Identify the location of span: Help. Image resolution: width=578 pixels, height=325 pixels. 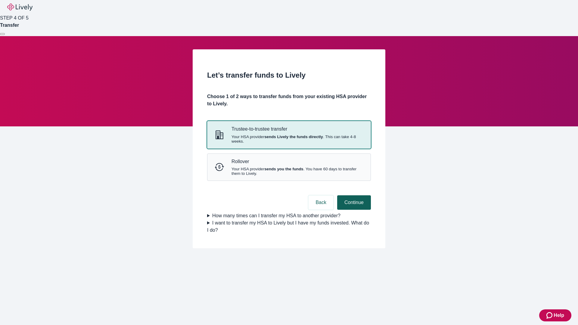
(558, 315).